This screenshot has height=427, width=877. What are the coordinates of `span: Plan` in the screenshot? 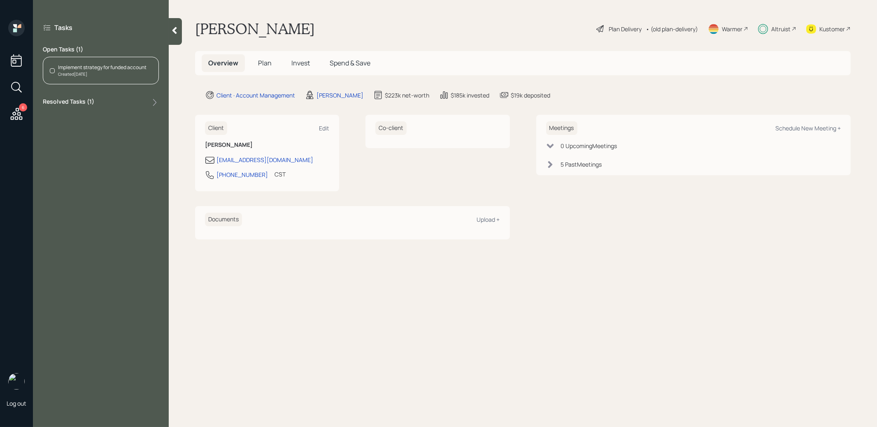 It's located at (264, 63).